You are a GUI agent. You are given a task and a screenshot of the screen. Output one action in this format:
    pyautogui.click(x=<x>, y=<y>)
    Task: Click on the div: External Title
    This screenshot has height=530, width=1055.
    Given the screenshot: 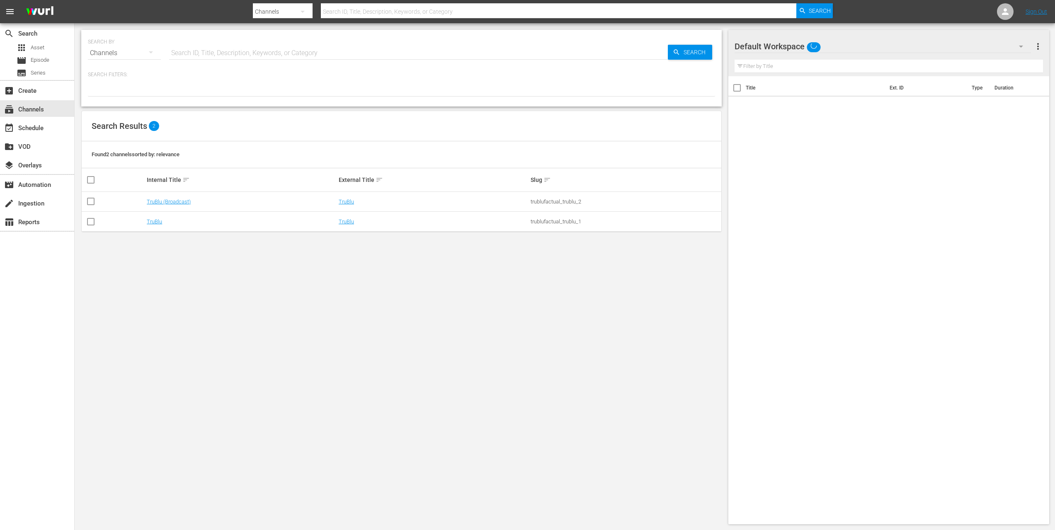 What is the action you would take?
    pyautogui.click(x=433, y=180)
    